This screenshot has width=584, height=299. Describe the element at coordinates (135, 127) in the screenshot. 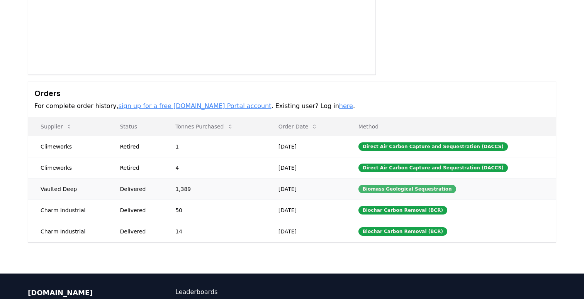

I see `p: Status` at that location.